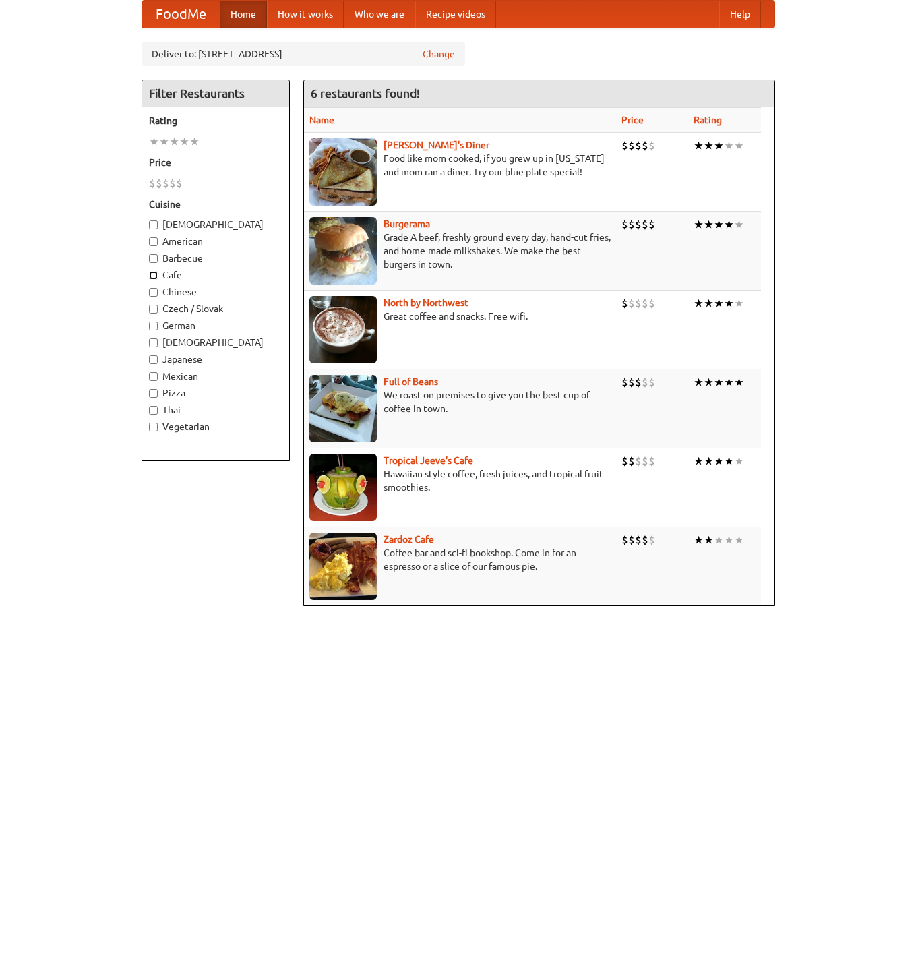 Image resolution: width=916 pixels, height=954 pixels. I want to click on p: Coffee bar and sci-fi bookshop. Come in for an espresso or a slice of our famous pie., so click(460, 560).